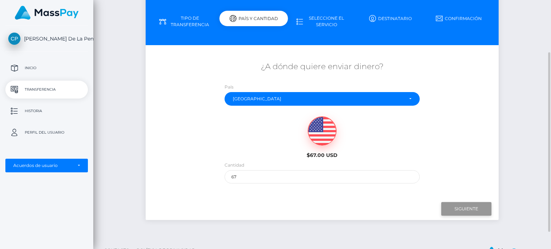  I want to click on a: Seleccione el servicio, so click(322, 22).